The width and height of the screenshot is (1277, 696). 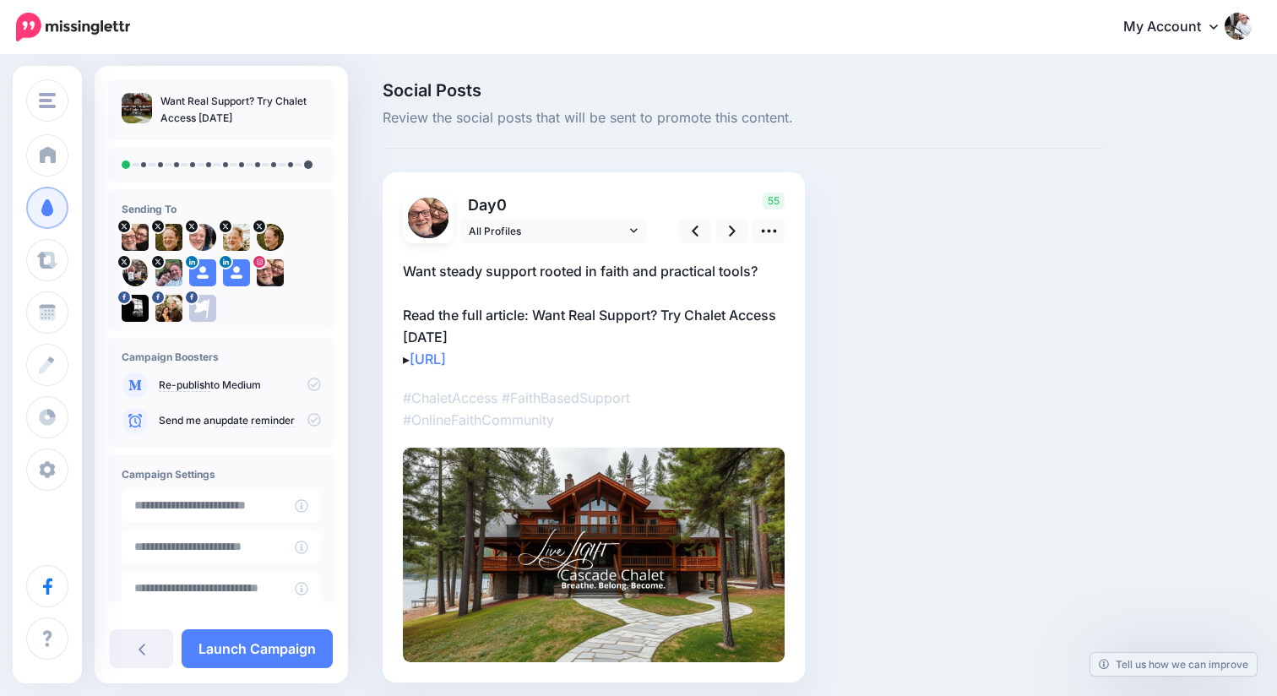 I want to click on img: qPl3uliB-14607.jpg, so click(x=135, y=273).